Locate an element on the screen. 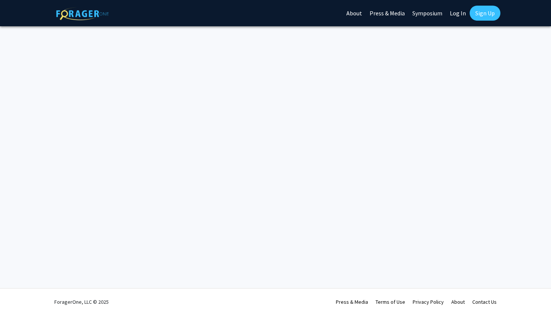 The image size is (551, 315). img: ForagerOne Logo is located at coordinates (82, 13).